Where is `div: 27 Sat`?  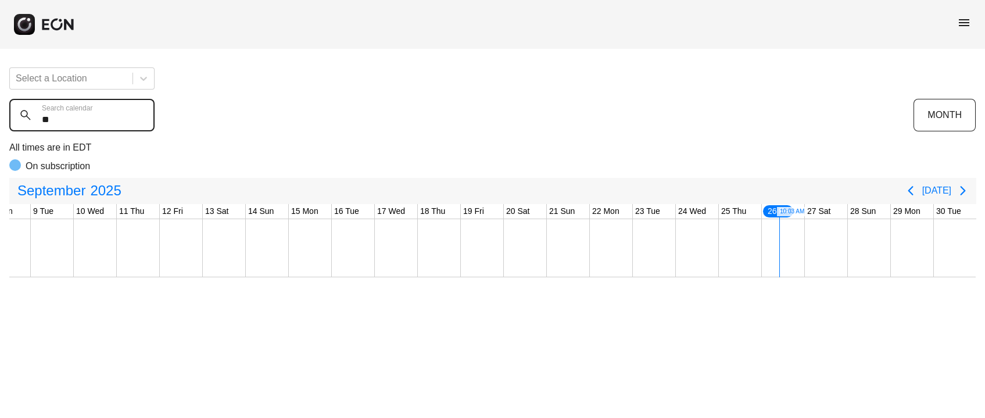 div: 27 Sat is located at coordinates (819, 211).